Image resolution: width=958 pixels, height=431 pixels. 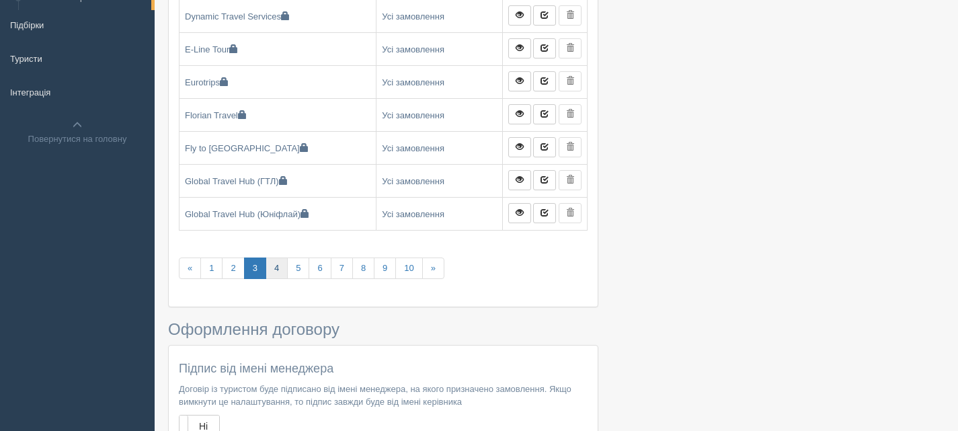 What do you see at coordinates (278, 214) in the screenshot?
I see `a: Global Travel Hub (Юніфлай)` at bounding box center [278, 214].